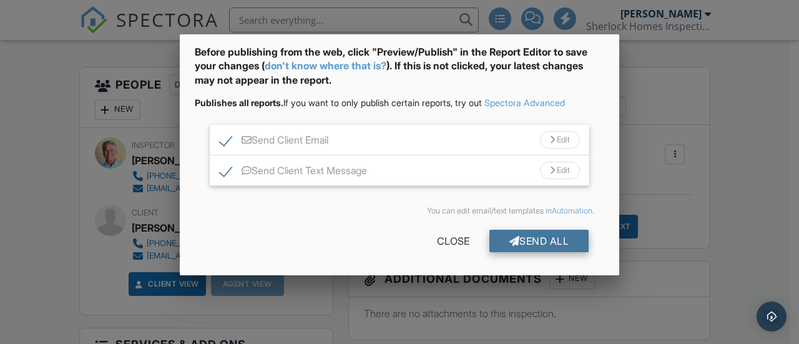 The image size is (799, 344). I want to click on a: don't know where that is?, so click(325, 66).